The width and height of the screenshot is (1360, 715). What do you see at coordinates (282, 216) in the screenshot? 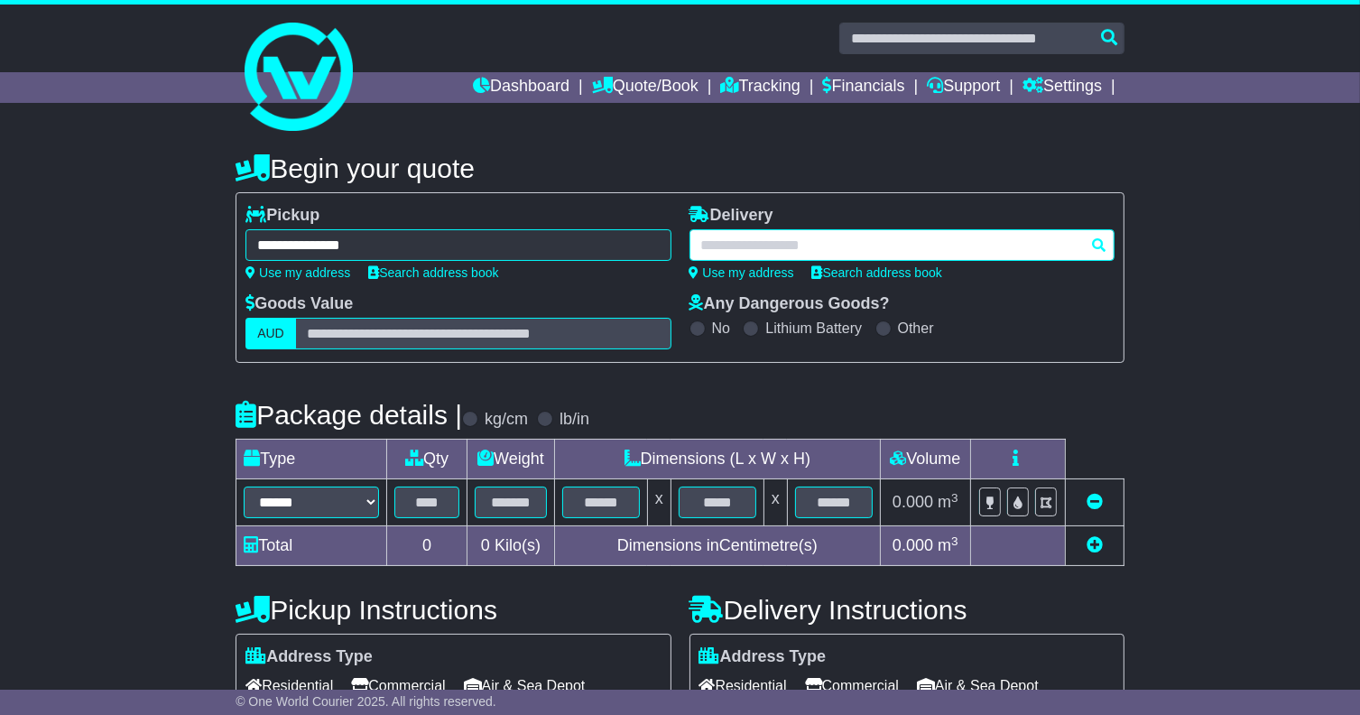
I see `label: Pickup` at bounding box center [282, 216].